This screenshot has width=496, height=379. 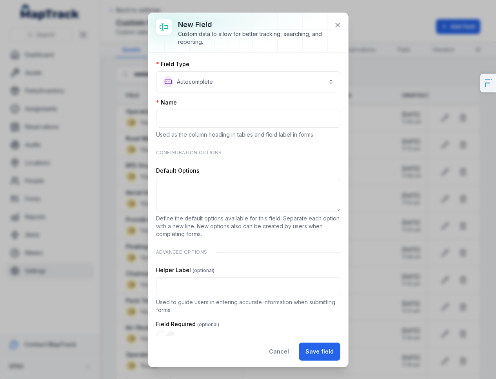 What do you see at coordinates (248, 227) in the screenshot?
I see `p: Define the default options available for this field. Separate each option with a new line. New op...` at bounding box center [248, 227].